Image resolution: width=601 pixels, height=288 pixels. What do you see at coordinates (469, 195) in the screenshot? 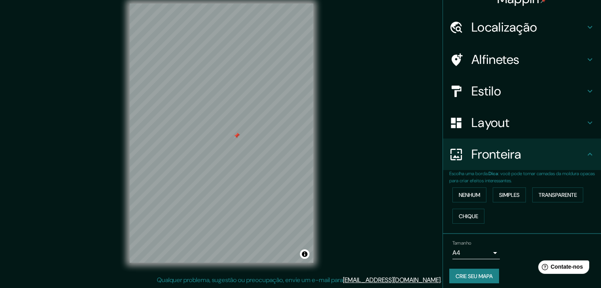
I see `button: Nenhum` at bounding box center [469, 195].